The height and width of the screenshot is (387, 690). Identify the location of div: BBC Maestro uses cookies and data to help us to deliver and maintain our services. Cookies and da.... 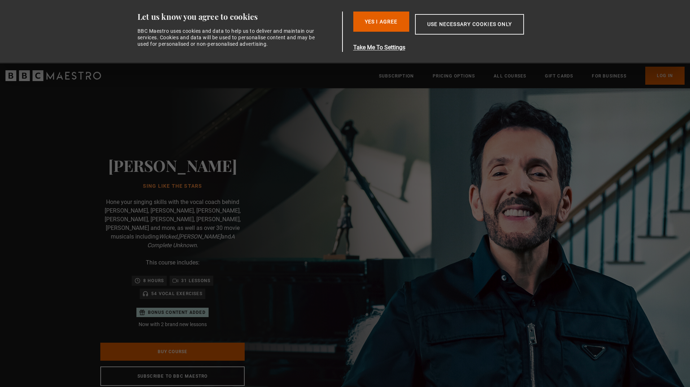
(228, 38).